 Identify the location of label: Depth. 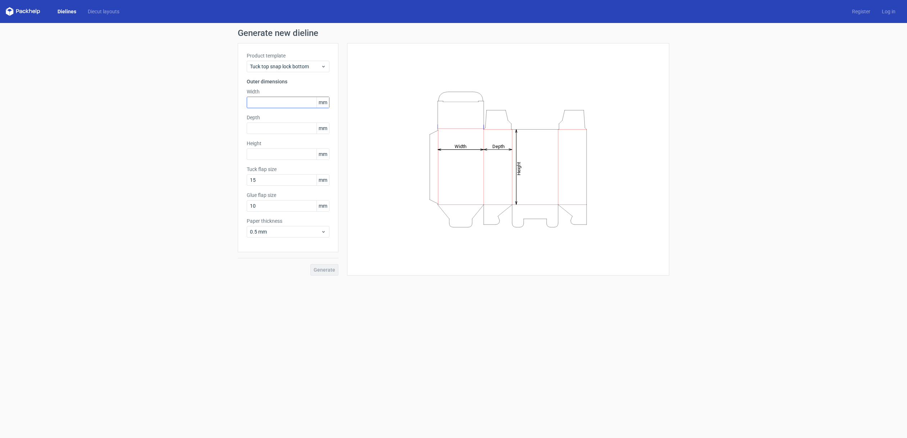
(288, 118).